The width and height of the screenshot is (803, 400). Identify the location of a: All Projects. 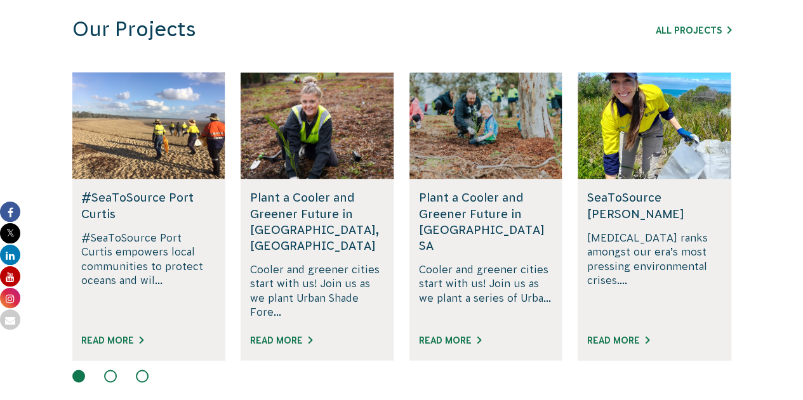
(693, 30).